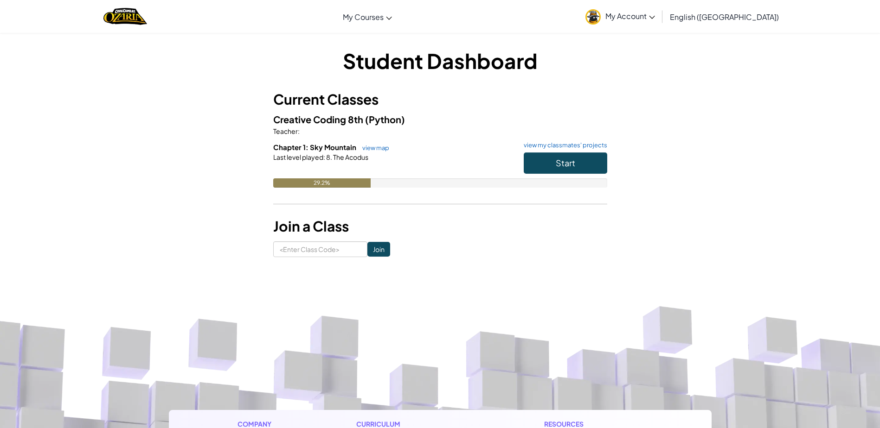 The height and width of the screenshot is (428, 880). What do you see at coordinates (363, 17) in the screenshot?
I see `span: My Courses` at bounding box center [363, 17].